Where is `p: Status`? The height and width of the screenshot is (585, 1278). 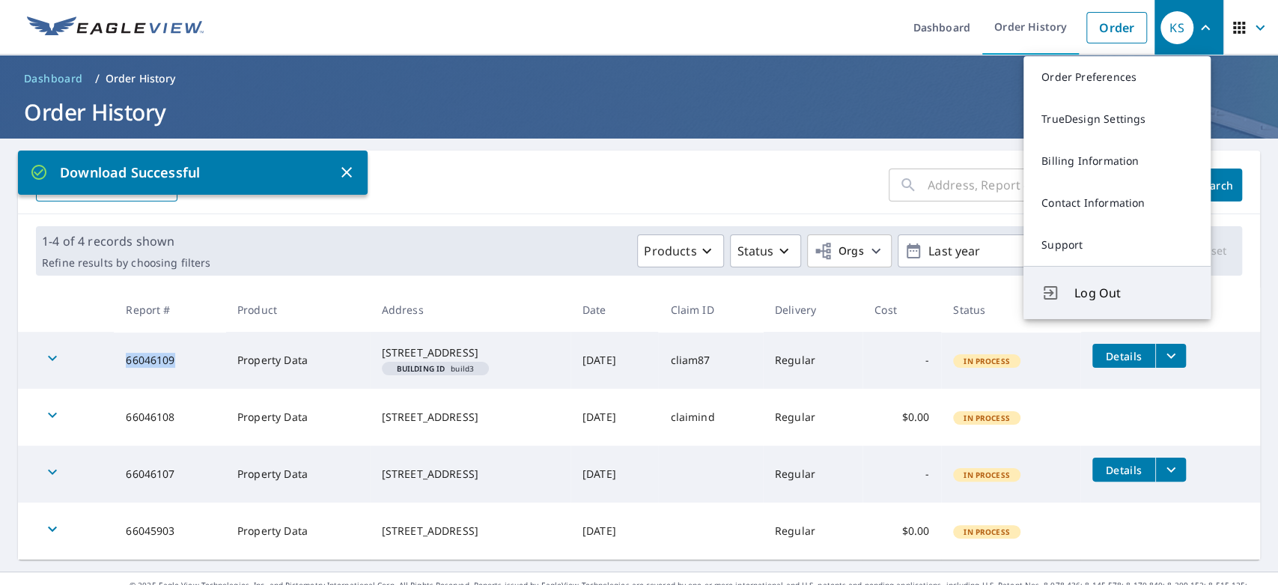 p: Status is located at coordinates (755, 251).